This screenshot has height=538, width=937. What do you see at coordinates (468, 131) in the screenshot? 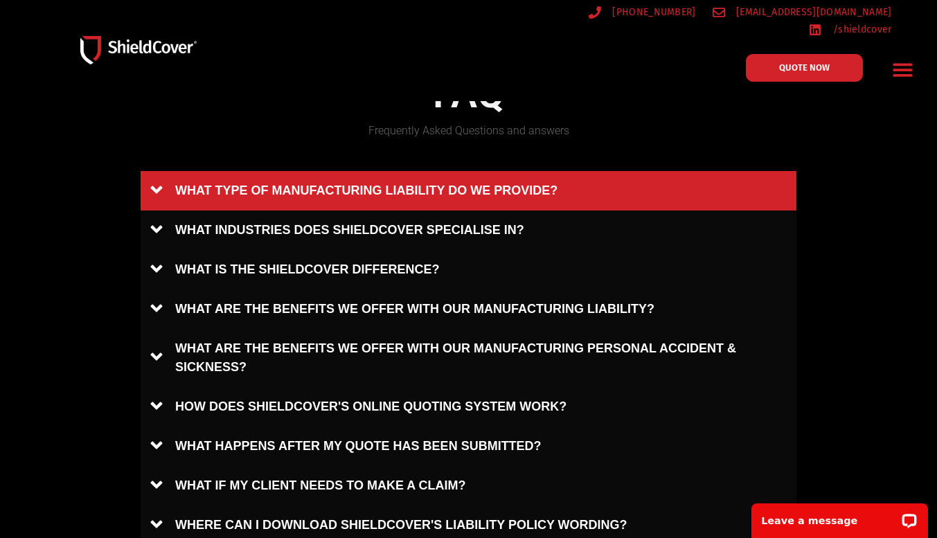
I see `h5: Frequently Asked Questions and answers` at bounding box center [468, 131].